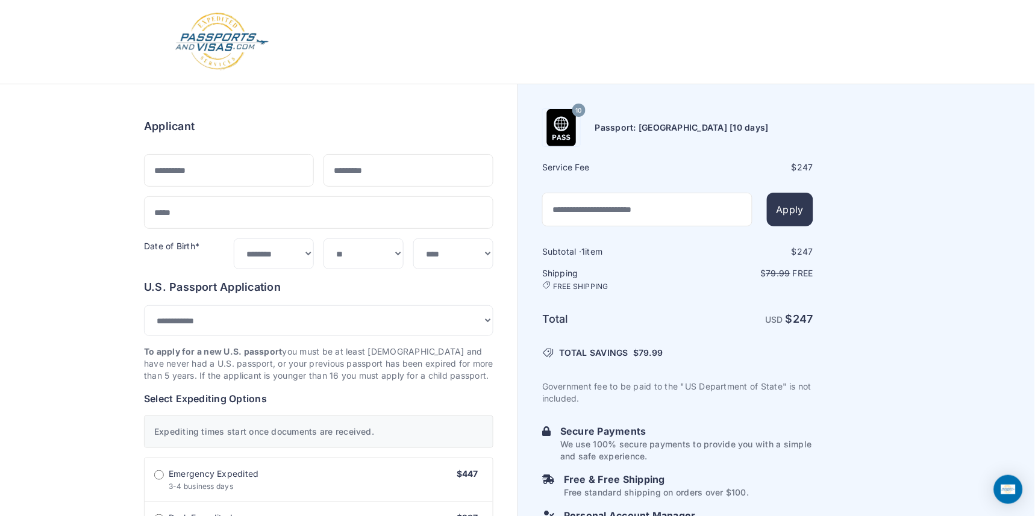 This screenshot has height=516, width=1035. Describe the element at coordinates (581, 287) in the screenshot. I see `span: FREE SHIPPING` at that location.